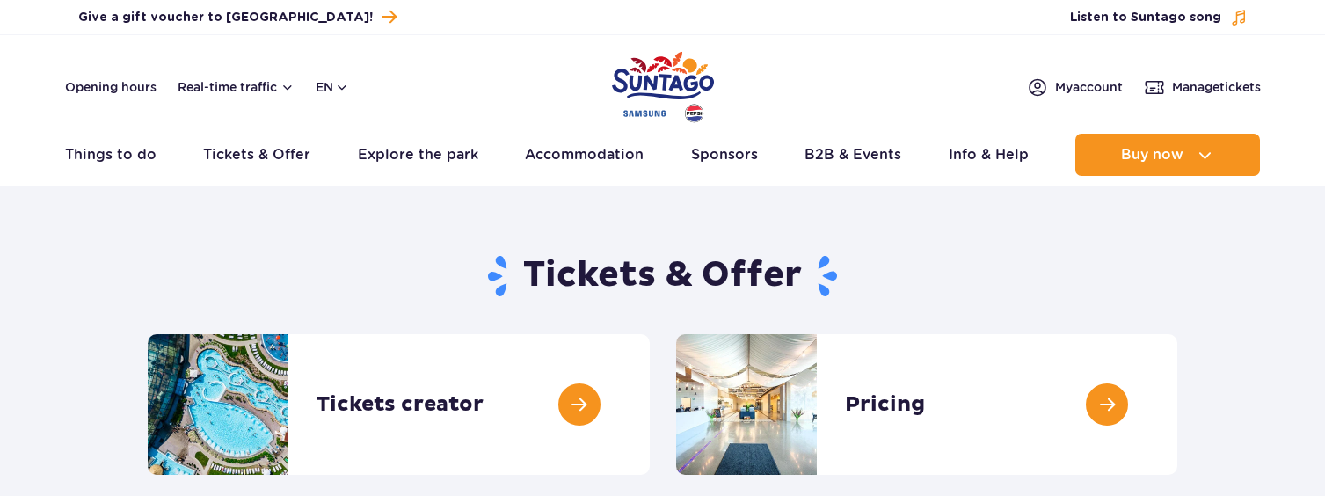  What do you see at coordinates (584, 155) in the screenshot?
I see `a: Accommodation` at bounding box center [584, 155].